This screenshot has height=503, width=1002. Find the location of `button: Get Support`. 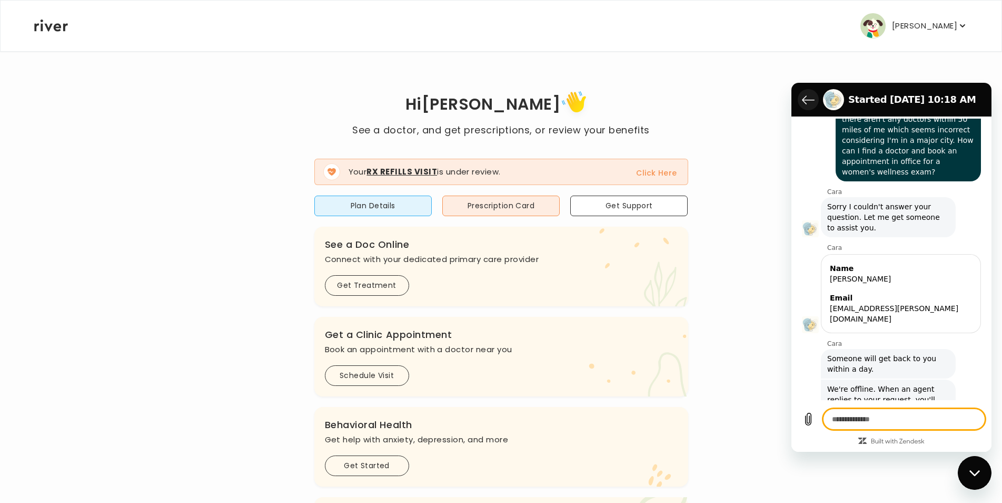

button: Get Support is located at coordinates (629, 205).